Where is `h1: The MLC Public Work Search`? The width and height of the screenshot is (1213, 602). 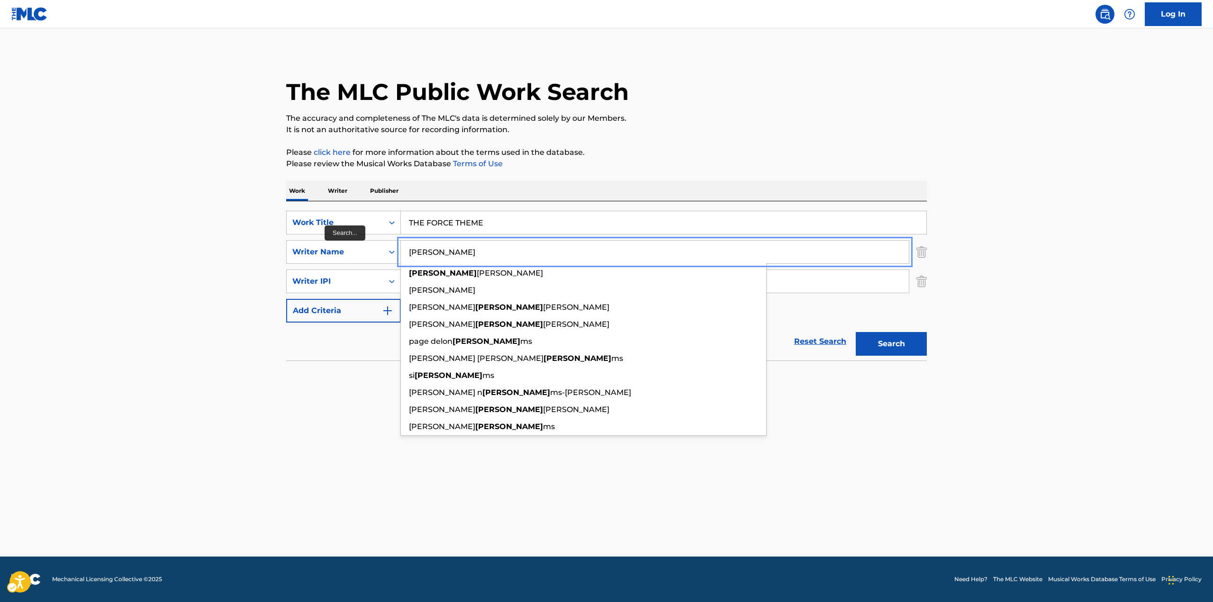
h1: The MLC Public Work Search is located at coordinates (457, 92).